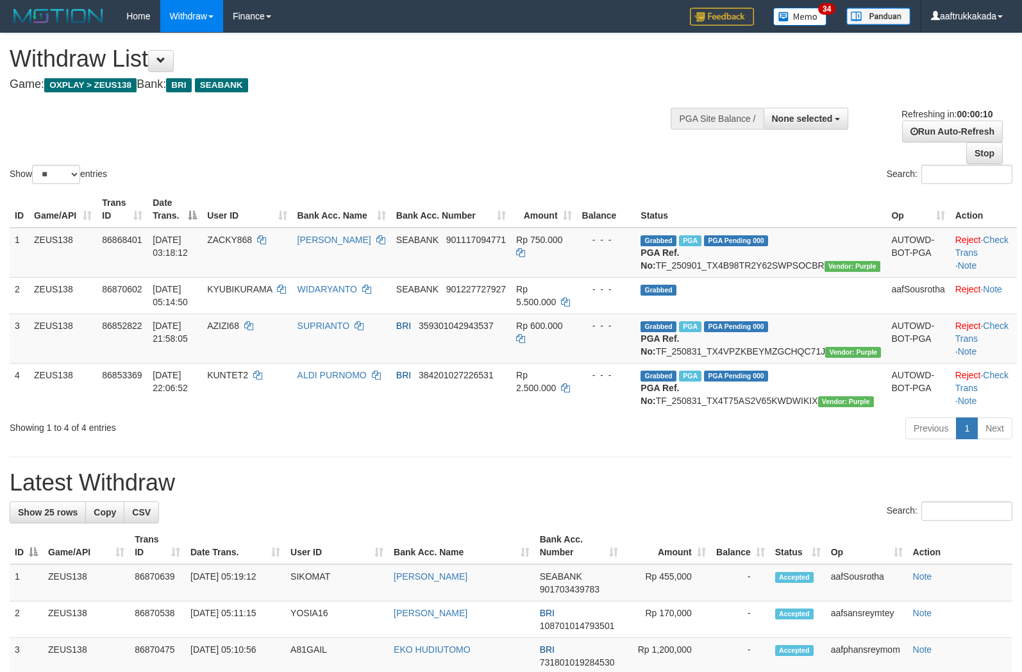  What do you see at coordinates (966, 174) in the screenshot?
I see `input: Search:` at bounding box center [966, 174].